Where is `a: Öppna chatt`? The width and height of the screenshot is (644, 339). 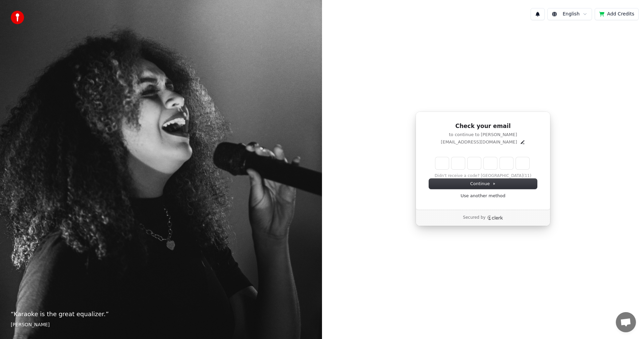 a: Öppna chatt is located at coordinates (626, 322).